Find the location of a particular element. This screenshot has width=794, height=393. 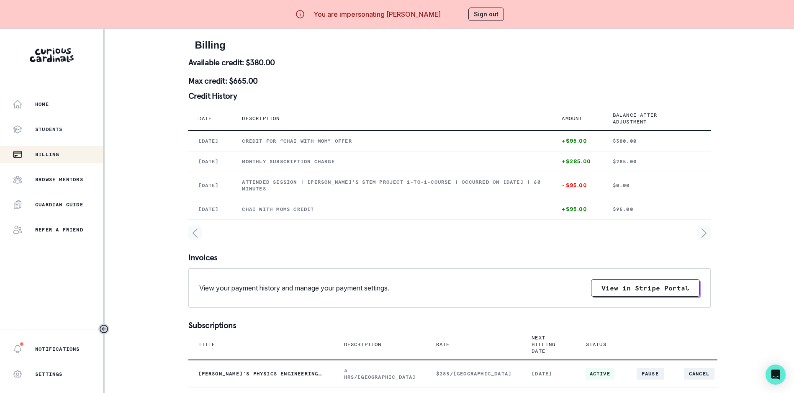

p: +$285.00 is located at coordinates (577, 162).